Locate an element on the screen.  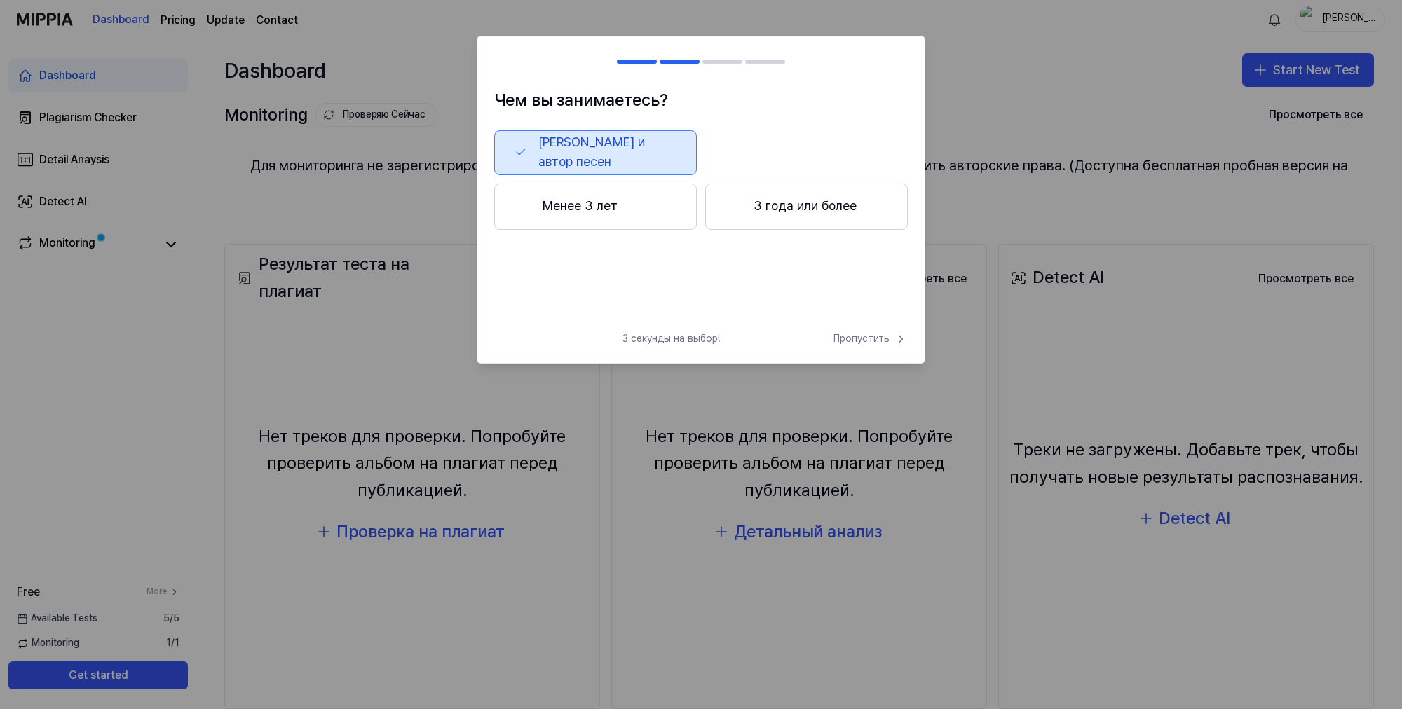
button: Пропустить is located at coordinates (869, 339).